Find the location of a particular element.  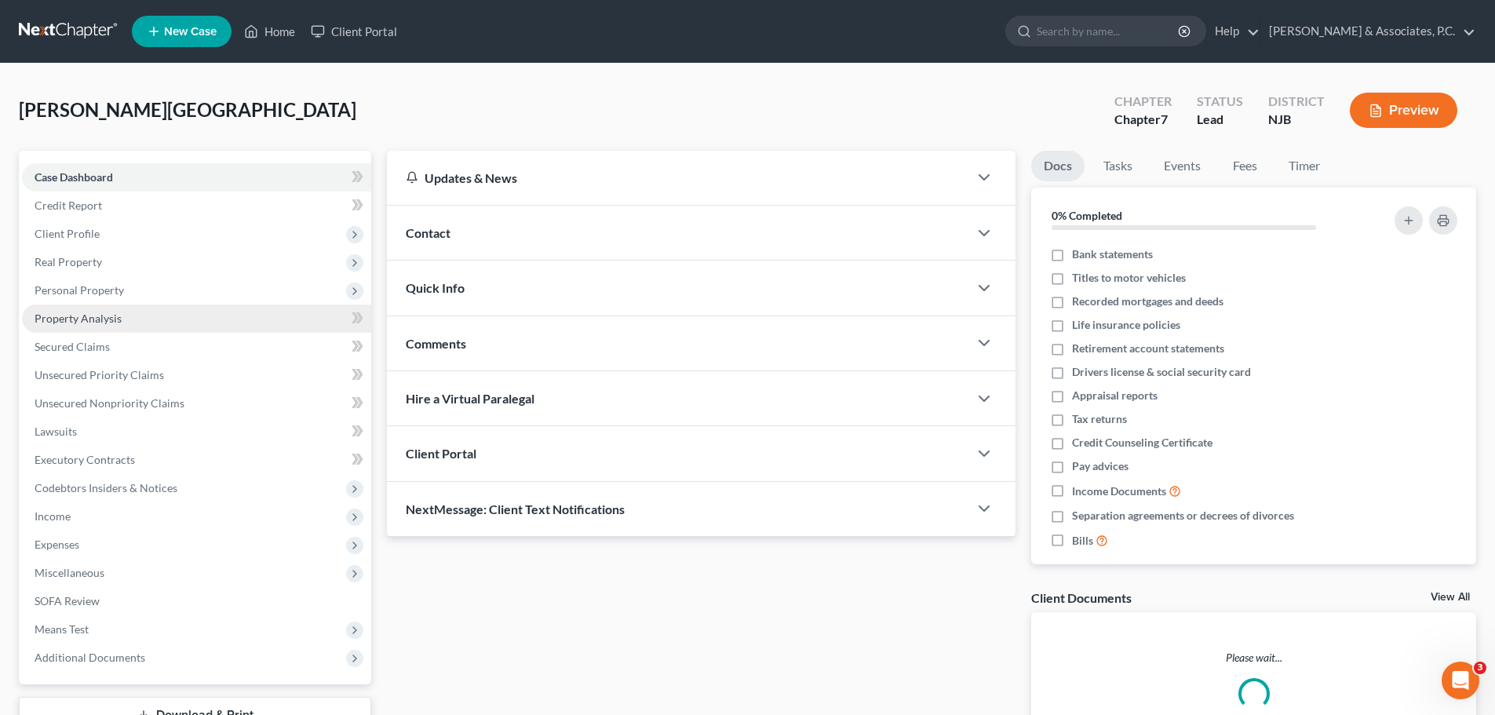

a: Unsecured Priority Claims is located at coordinates (196, 375).